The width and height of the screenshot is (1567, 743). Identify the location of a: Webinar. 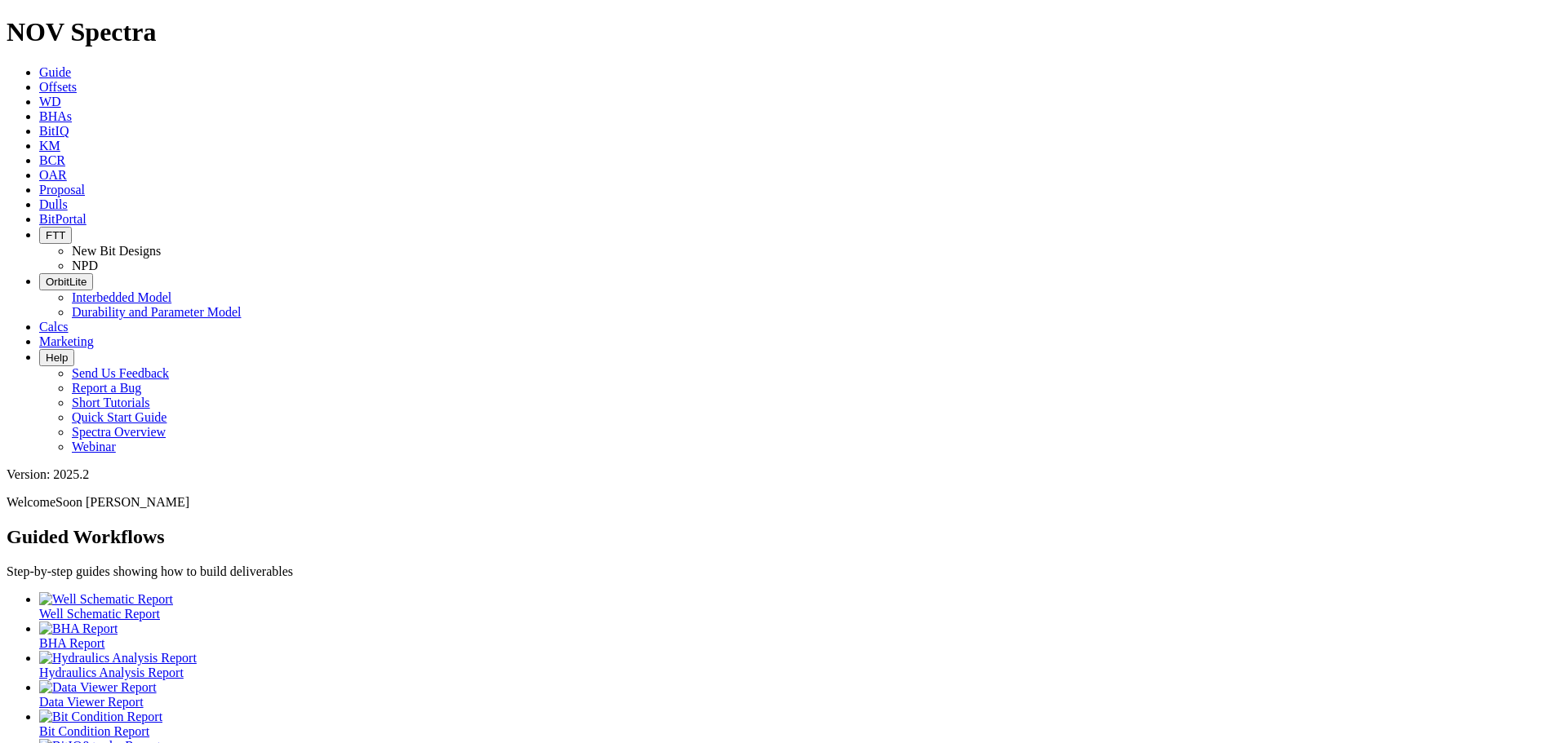
(94, 446).